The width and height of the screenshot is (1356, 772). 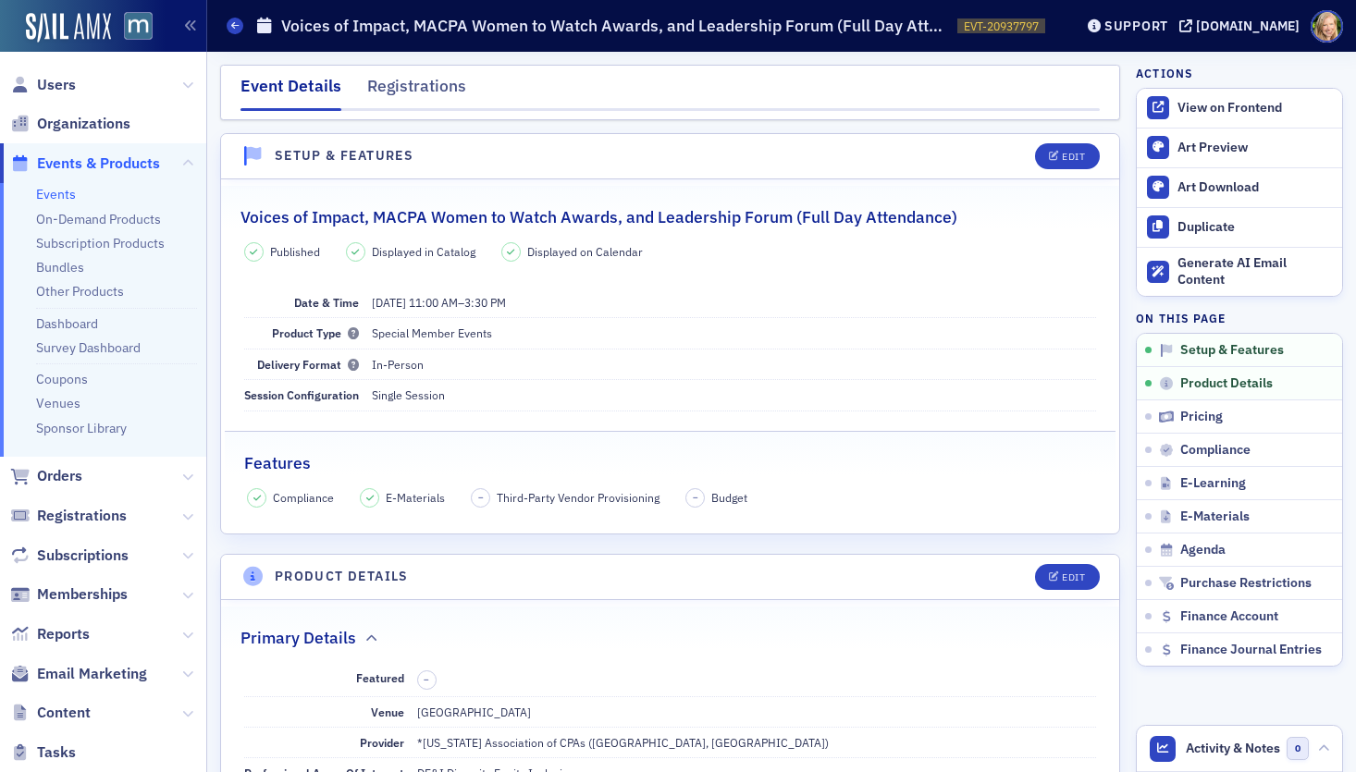 What do you see at coordinates (64, 713) in the screenshot?
I see `span: Content` at bounding box center [64, 713].